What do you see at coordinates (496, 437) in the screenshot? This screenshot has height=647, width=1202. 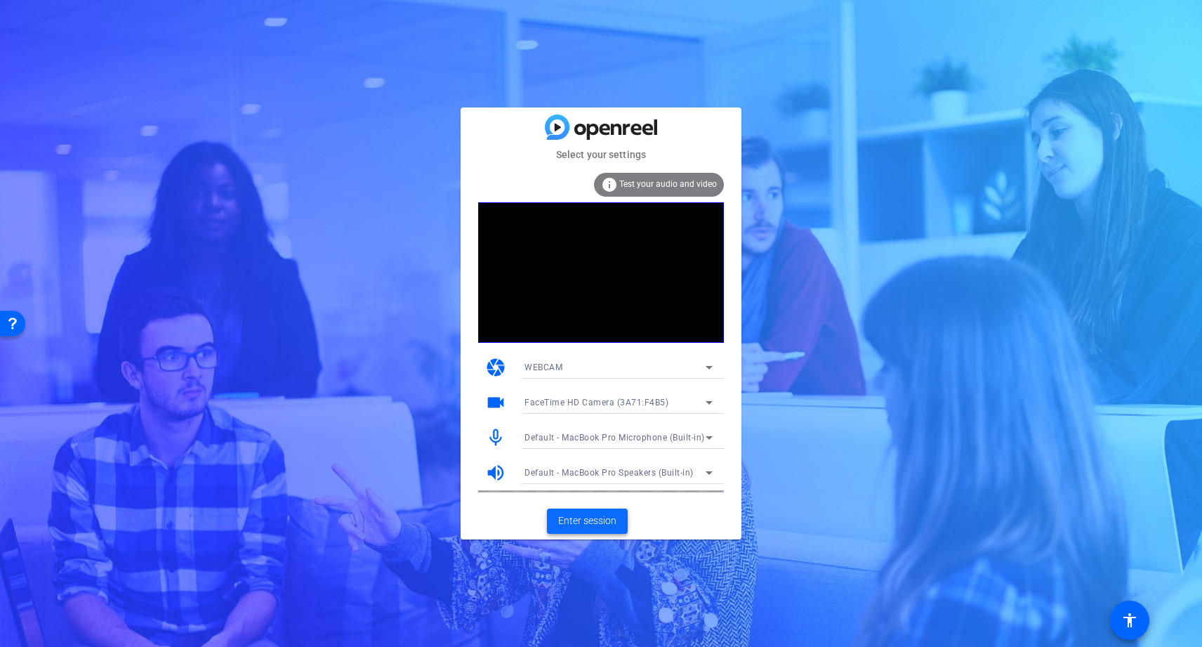 I see `mat-icon: mic_none` at bounding box center [496, 437].